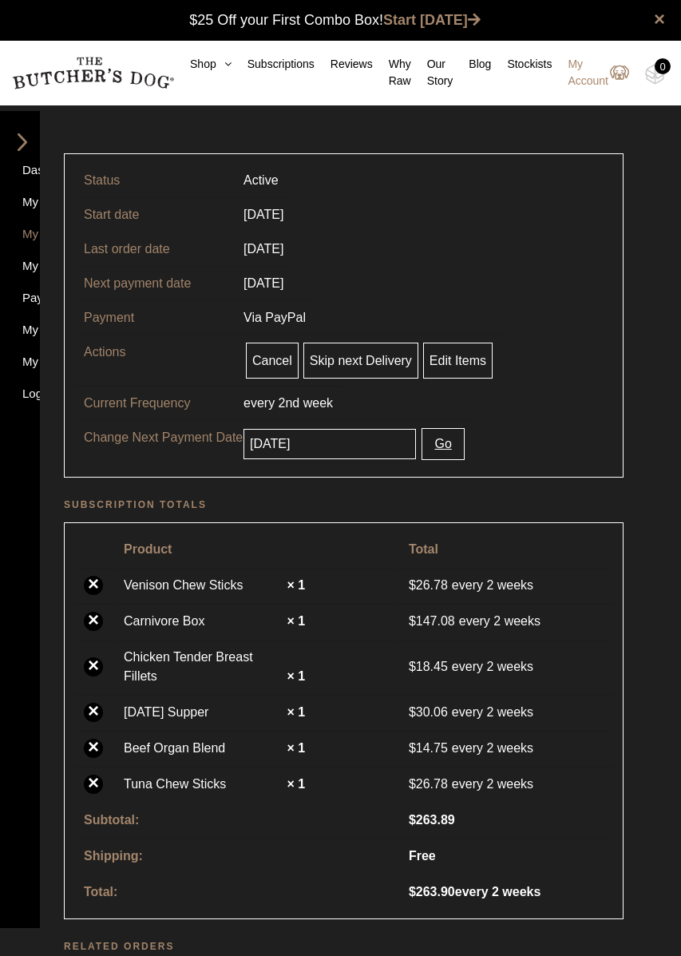 This screenshot has height=956, width=681. I want to click on th: Subtotal:, so click(236, 819).